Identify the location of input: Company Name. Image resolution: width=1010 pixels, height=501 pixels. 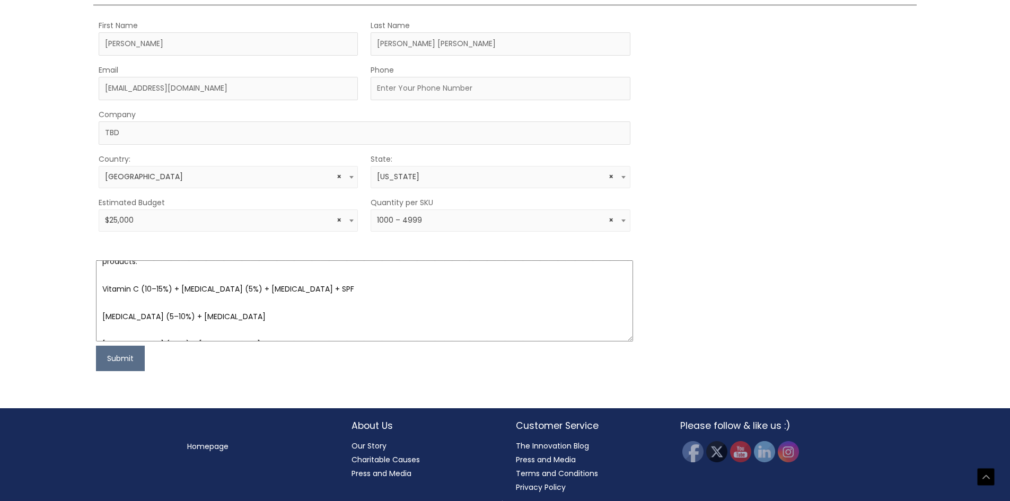
(364, 133).